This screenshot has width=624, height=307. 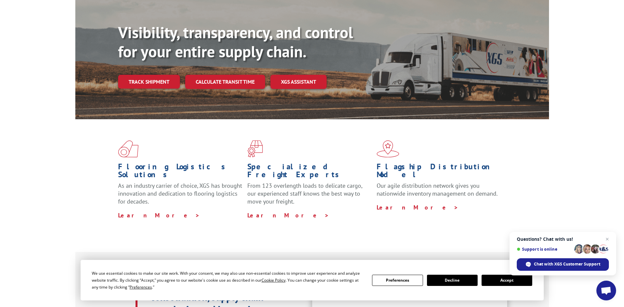 I want to click on button: Accept, so click(x=507, y=280).